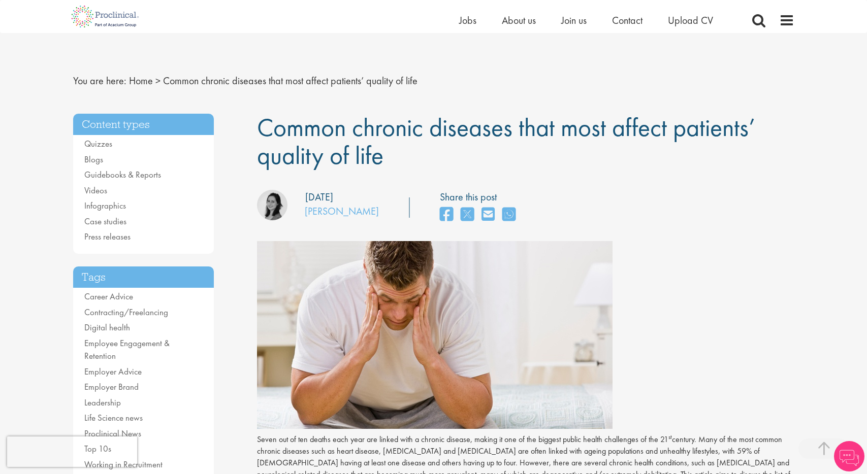  Describe the element at coordinates (574, 20) in the screenshot. I see `a: Join us` at that location.